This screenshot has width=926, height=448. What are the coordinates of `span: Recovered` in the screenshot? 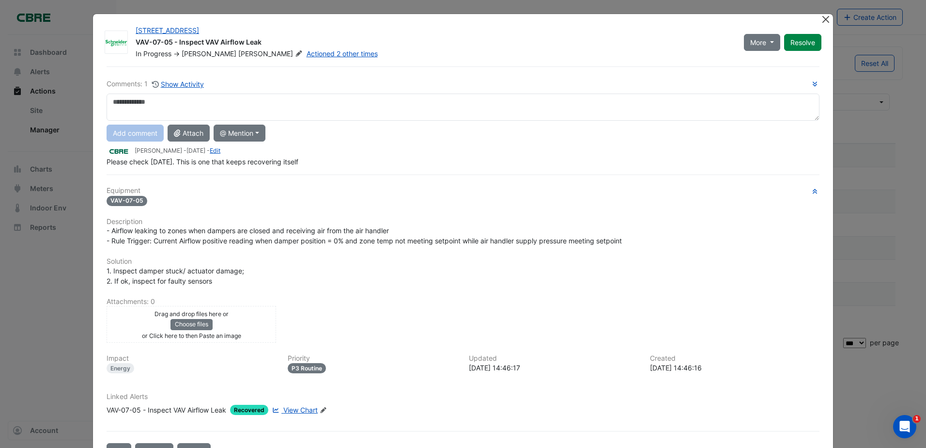 It's located at (249, 409).